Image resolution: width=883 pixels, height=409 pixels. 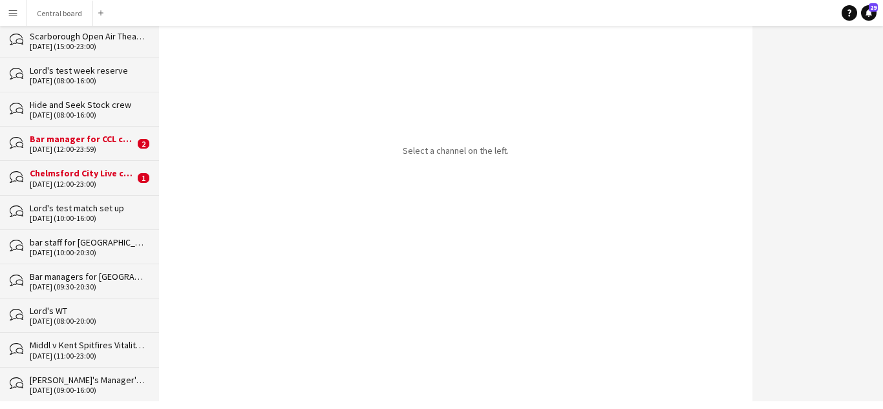 What do you see at coordinates (88, 105) in the screenshot?
I see `div: Hide and Seek Stock crew` at bounding box center [88, 105].